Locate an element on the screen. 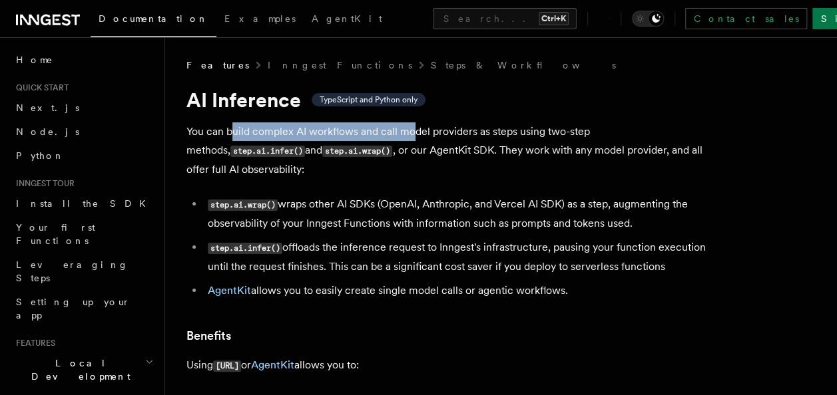 Image resolution: width=837 pixels, height=395 pixels. li: wraps other AI SDKs (OpenAI, Anthropic, and Vercel AI SDK) as a step, augmenting the observabilit... is located at coordinates (461, 214).